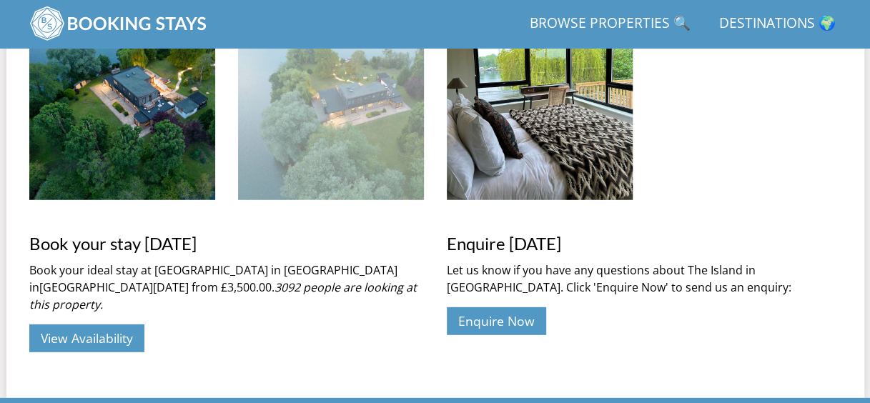 The width and height of the screenshot is (870, 403). What do you see at coordinates (331, 107) in the screenshot?
I see `img: Drone photo of backside of house` at bounding box center [331, 107].